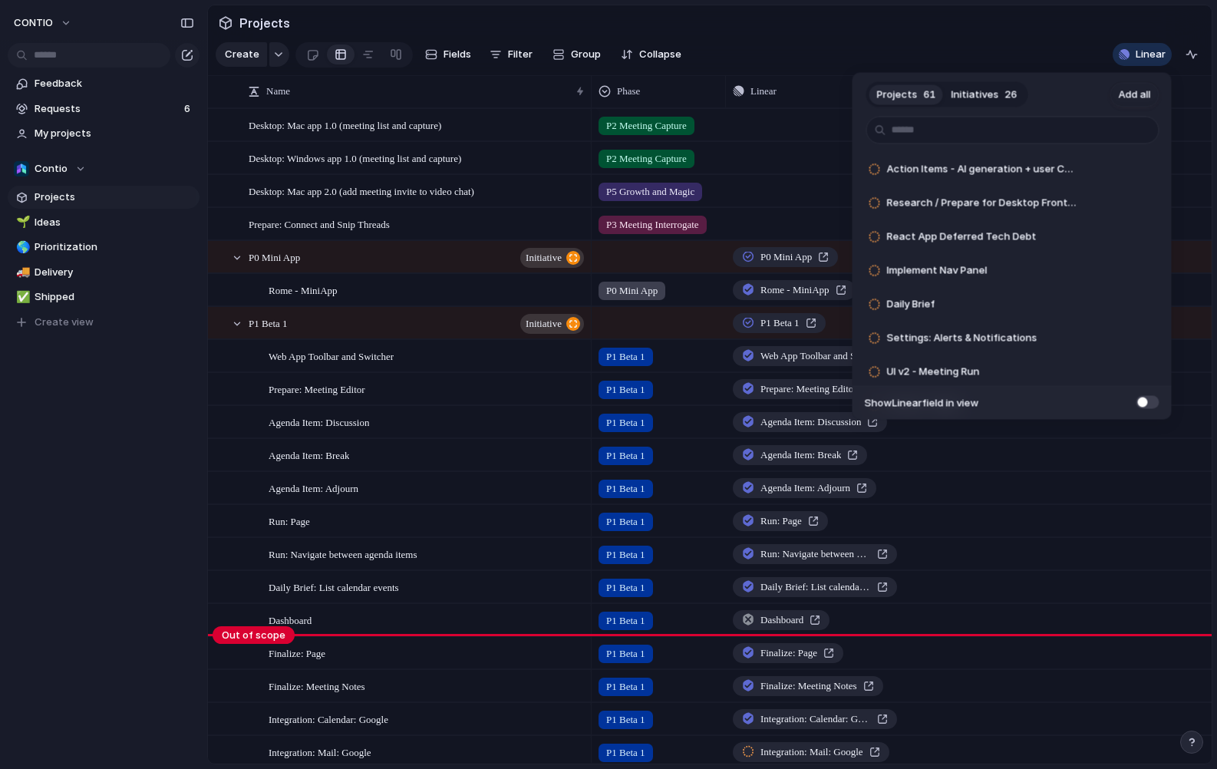  Describe the element at coordinates (910, 305) in the screenshot. I see `span: Daily Brief` at that location.